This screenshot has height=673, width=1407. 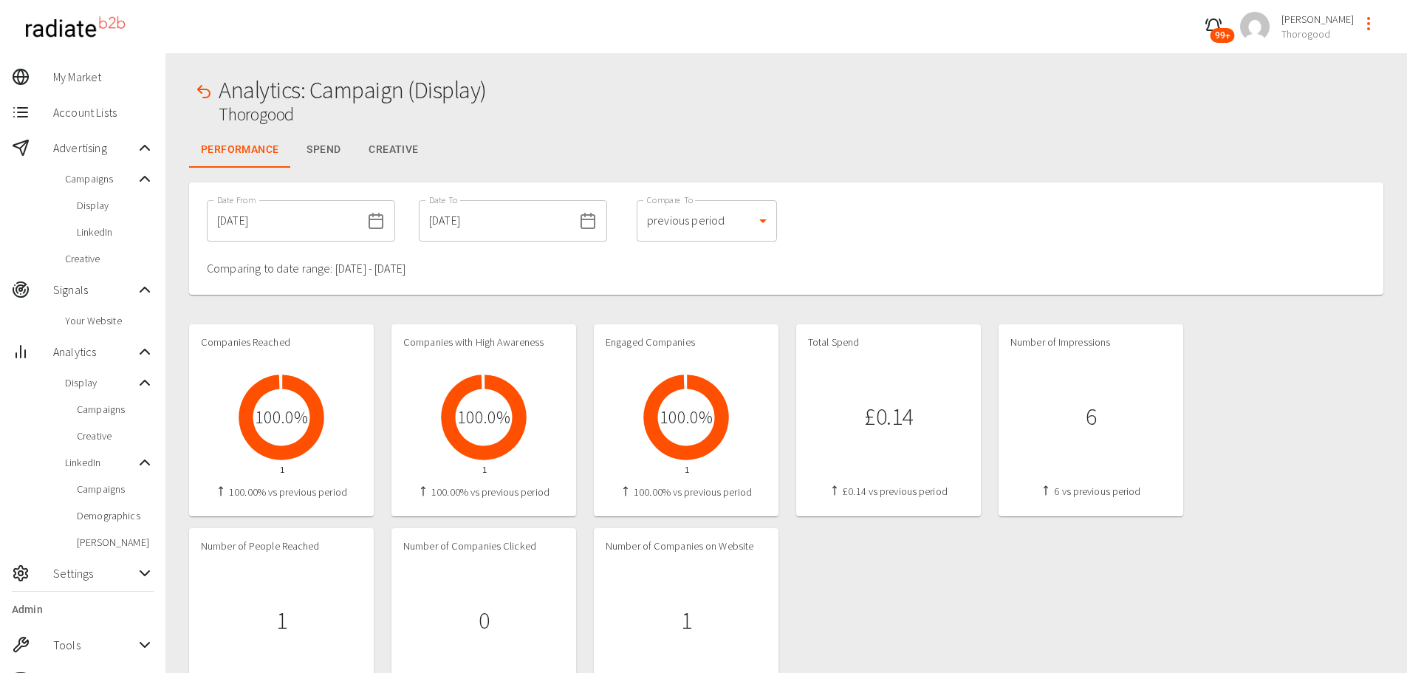 I want to click on label: Compare To, so click(x=670, y=199).